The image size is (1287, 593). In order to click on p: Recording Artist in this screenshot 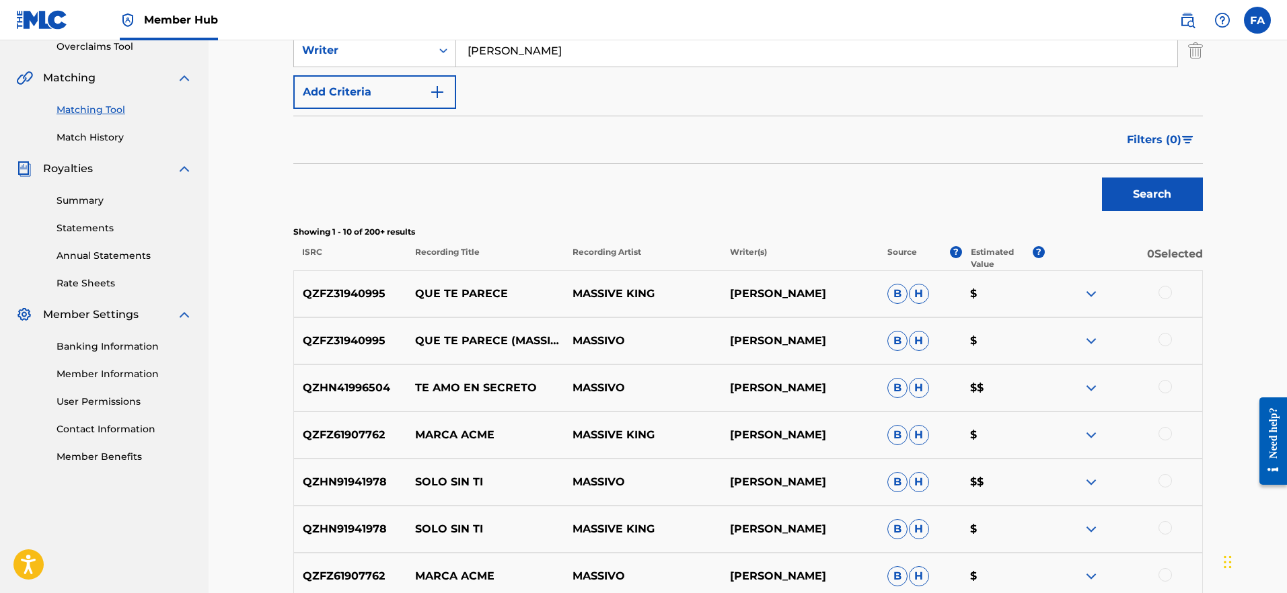, I will do `click(642, 258)`.